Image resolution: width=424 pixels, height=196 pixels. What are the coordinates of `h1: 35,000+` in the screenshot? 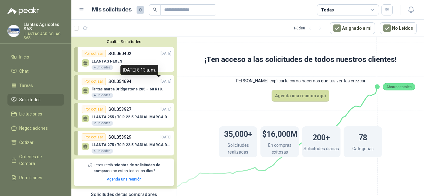 It's located at (238, 134).